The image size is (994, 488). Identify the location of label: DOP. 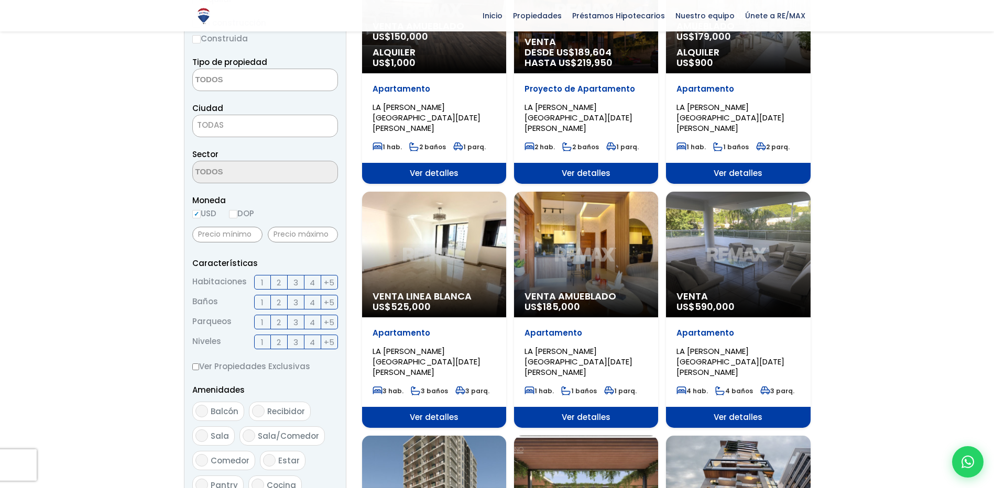
(242, 213).